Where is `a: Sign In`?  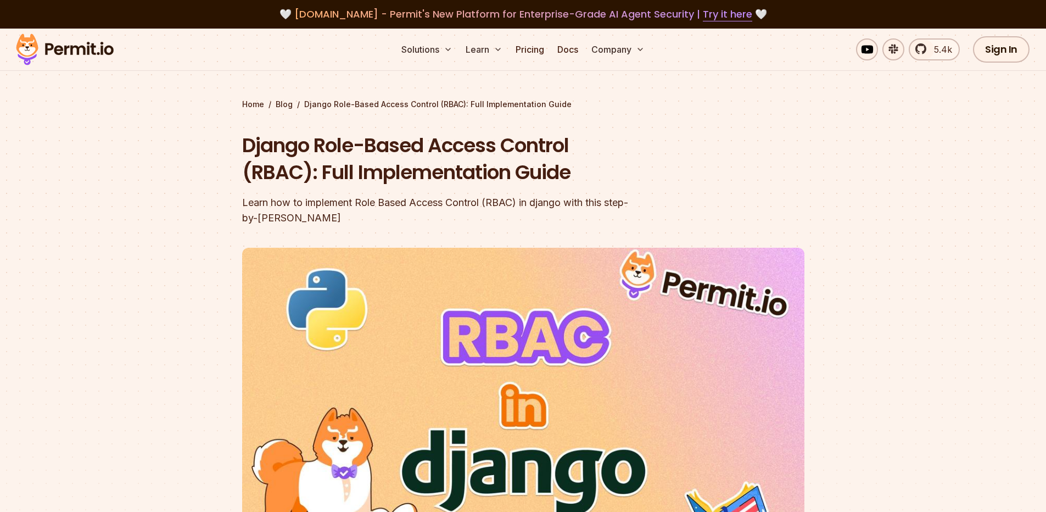 a: Sign In is located at coordinates (1001, 49).